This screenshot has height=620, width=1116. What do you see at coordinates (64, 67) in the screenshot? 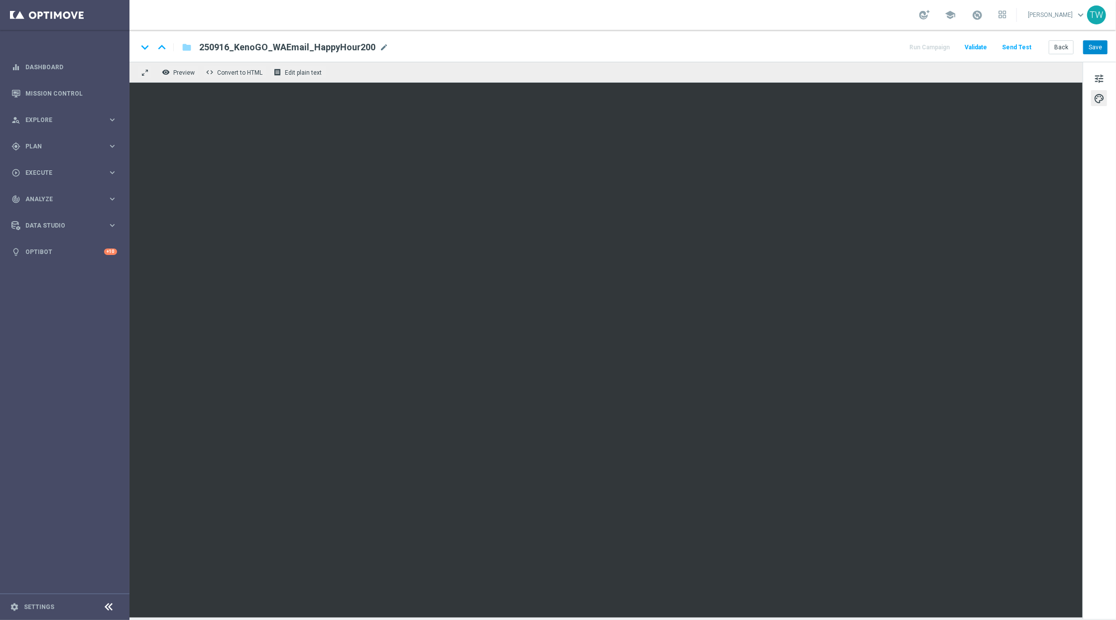
I see `button: equalizer Dashboard` at bounding box center [64, 67].